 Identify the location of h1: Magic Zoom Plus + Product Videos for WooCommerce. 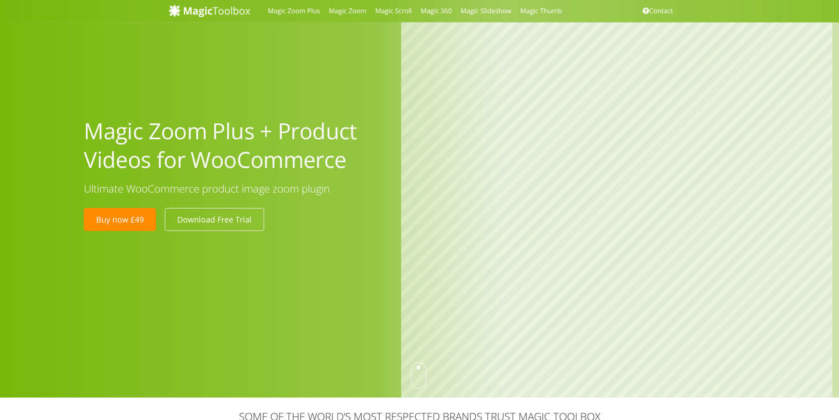
(236, 145).